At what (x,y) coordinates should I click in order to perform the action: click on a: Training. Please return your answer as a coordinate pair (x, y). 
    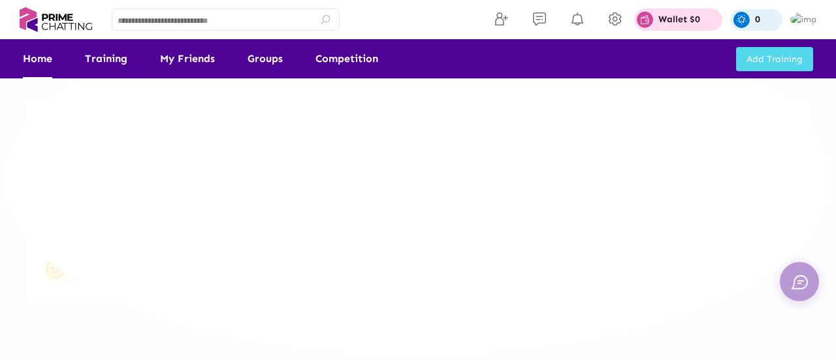
    Looking at the image, I should click on (106, 59).